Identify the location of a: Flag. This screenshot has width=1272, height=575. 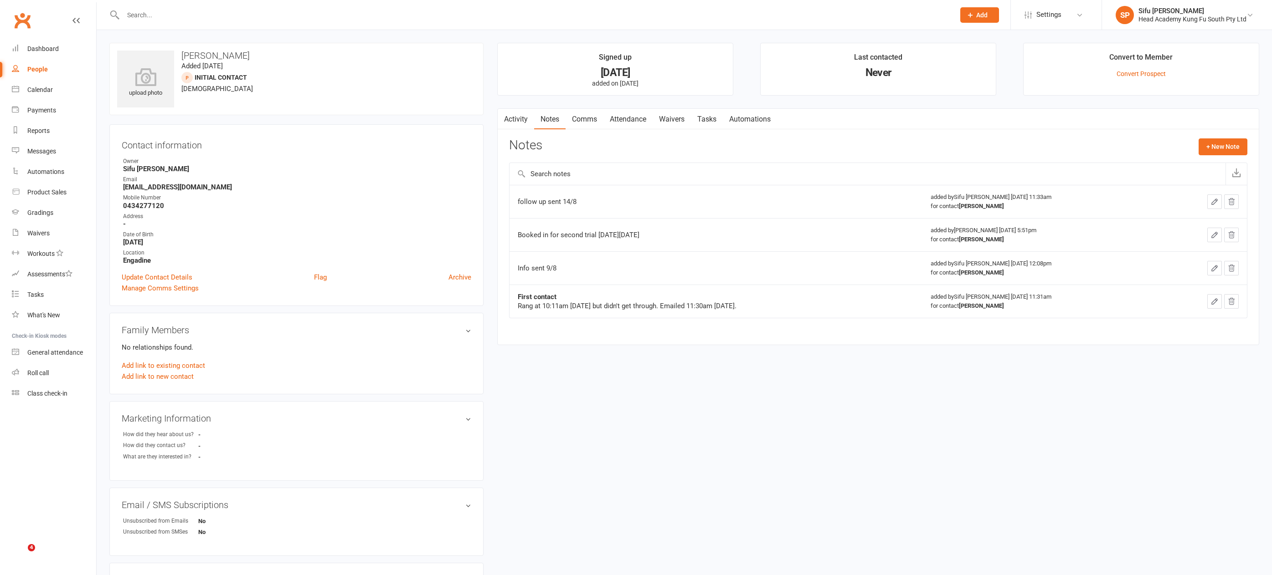
(320, 277).